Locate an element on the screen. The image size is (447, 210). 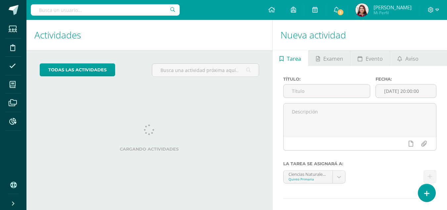
h1: Nueva actividad is located at coordinates (360, 35).